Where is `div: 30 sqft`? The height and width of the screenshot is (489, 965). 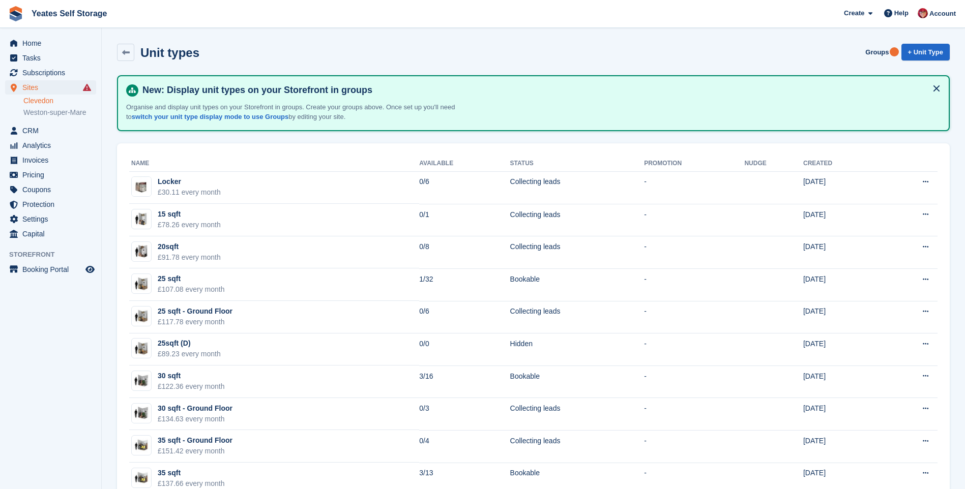
div: 30 sqft is located at coordinates (191, 376).